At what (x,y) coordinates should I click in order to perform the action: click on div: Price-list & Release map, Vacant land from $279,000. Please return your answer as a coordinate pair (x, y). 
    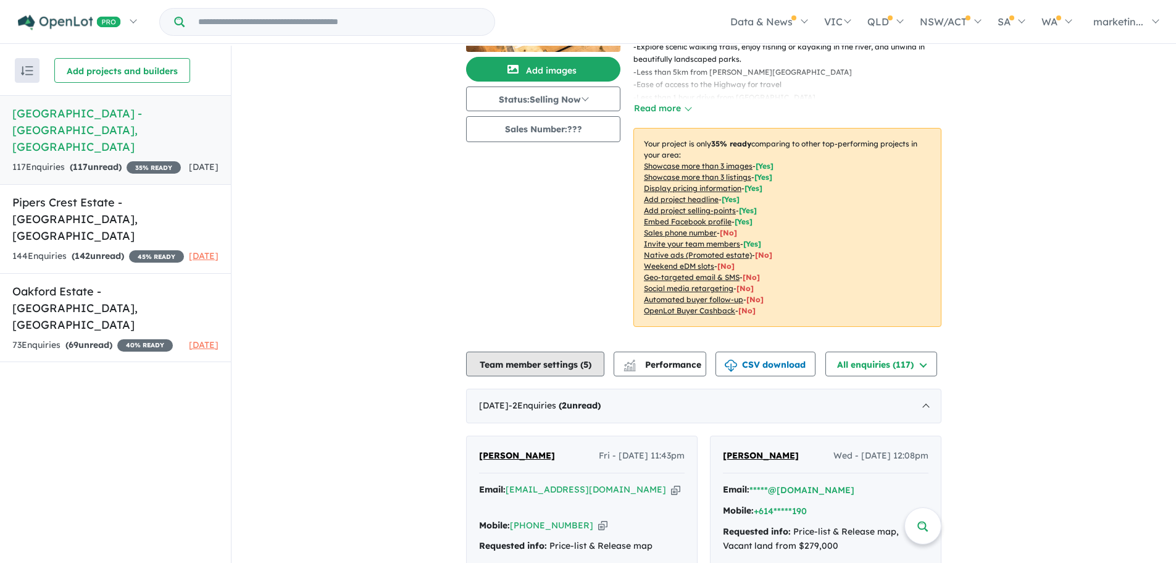
    Looking at the image, I should click on (826, 539).